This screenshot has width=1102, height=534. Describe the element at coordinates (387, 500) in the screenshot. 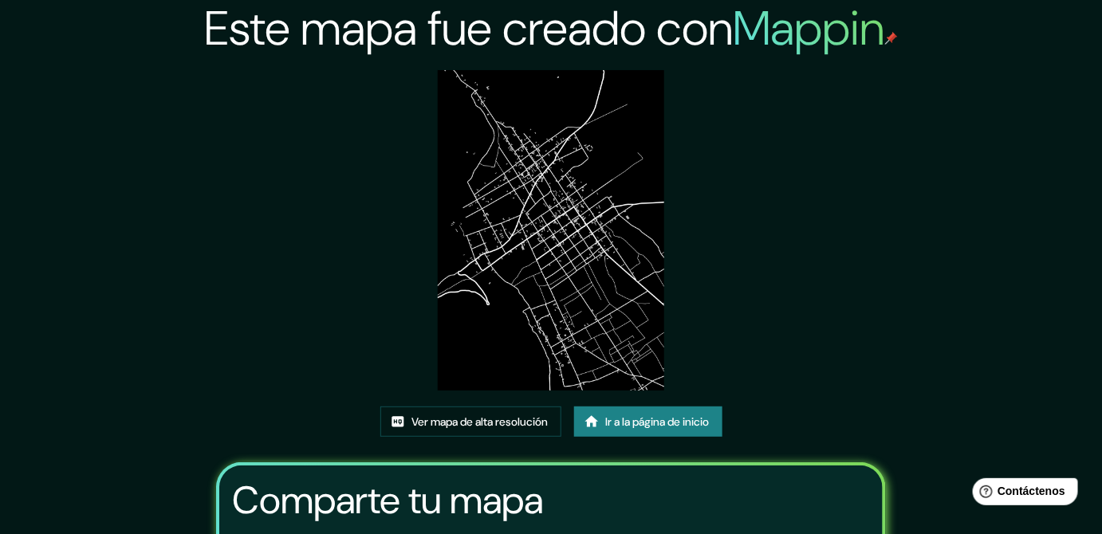

I see `font: Comparte tu mapa` at that location.